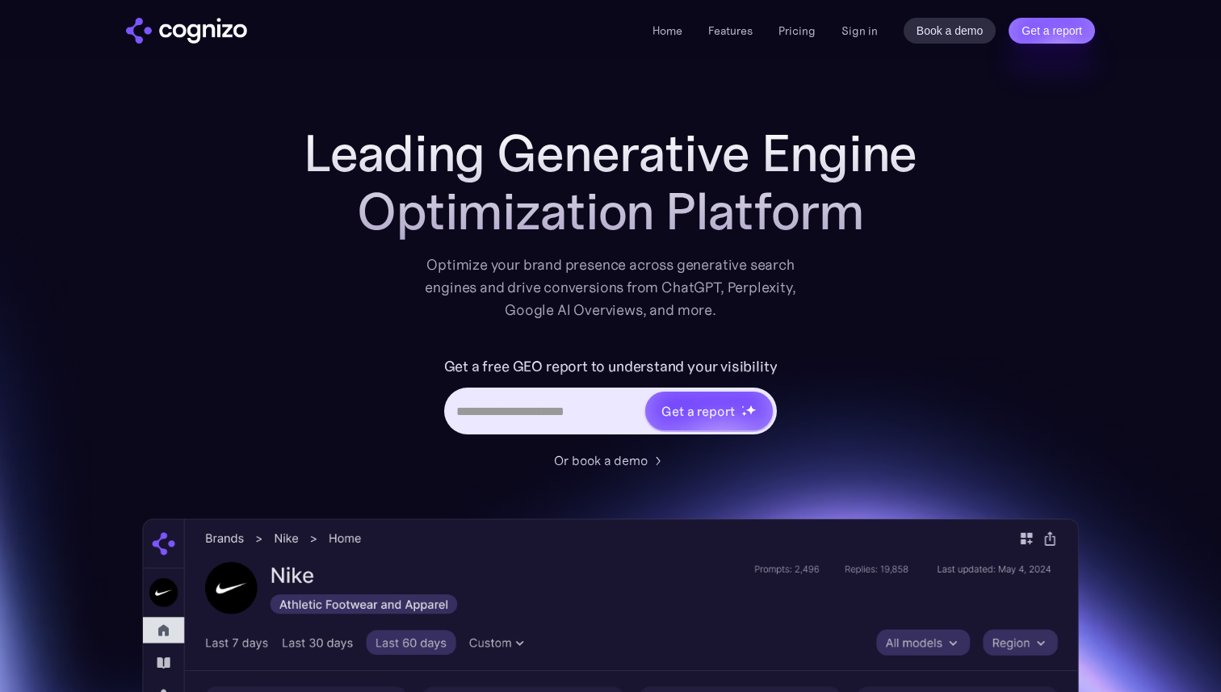 Image resolution: width=1221 pixels, height=692 pixels. What do you see at coordinates (950, 31) in the screenshot?
I see `a: Book a demo` at bounding box center [950, 31].